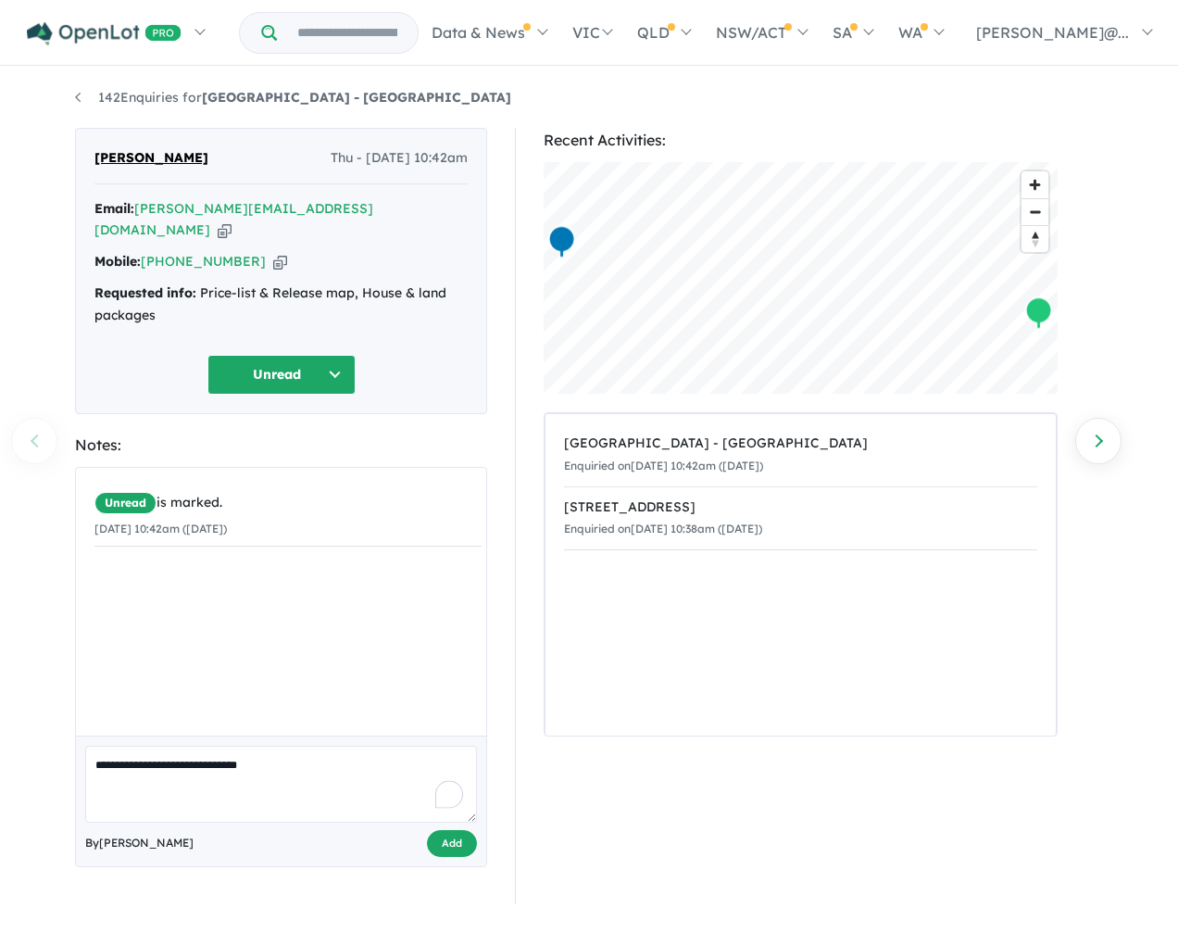  I want to click on strong: Requested info:, so click(145, 293).